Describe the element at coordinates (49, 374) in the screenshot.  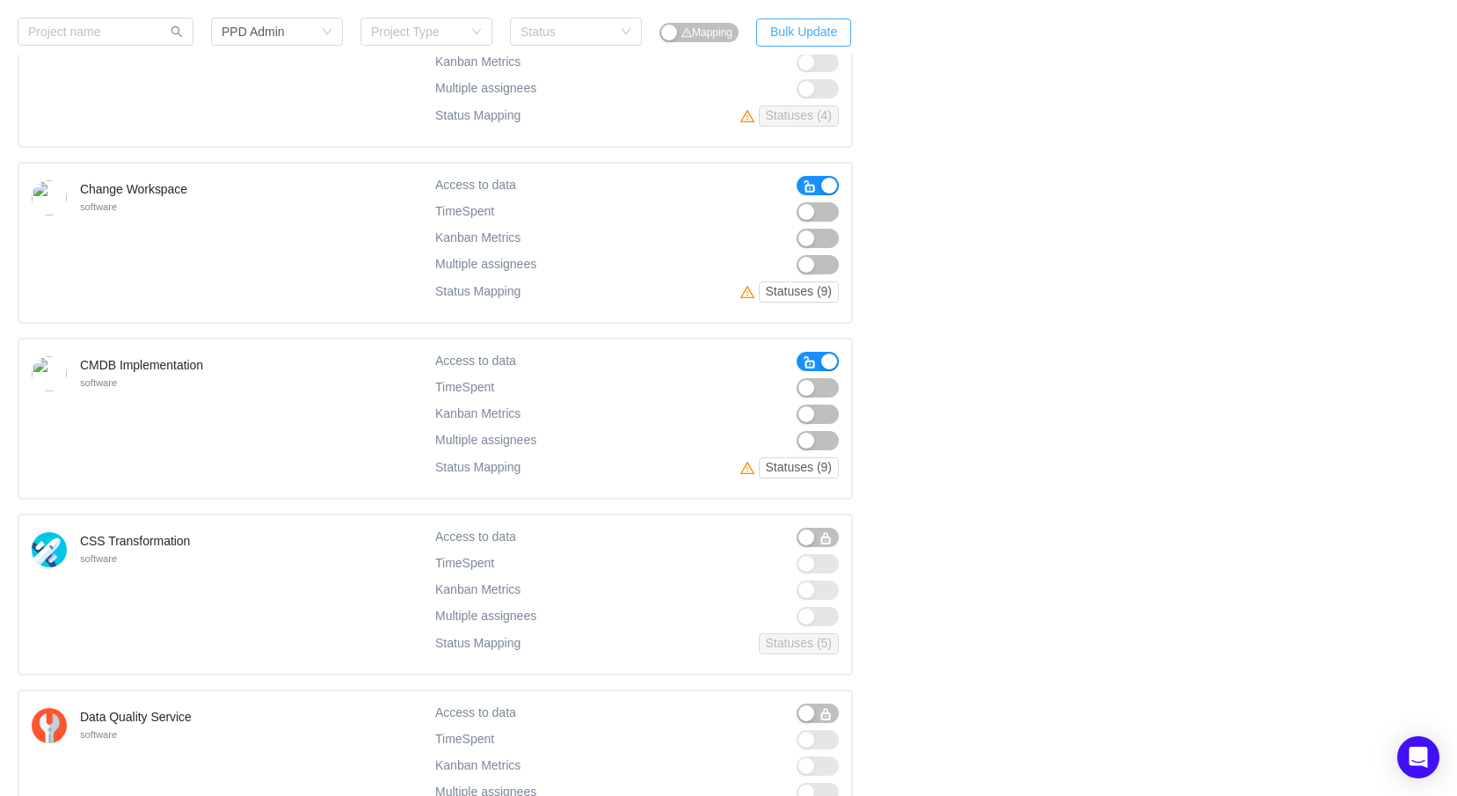
I see `img: 17259` at that location.